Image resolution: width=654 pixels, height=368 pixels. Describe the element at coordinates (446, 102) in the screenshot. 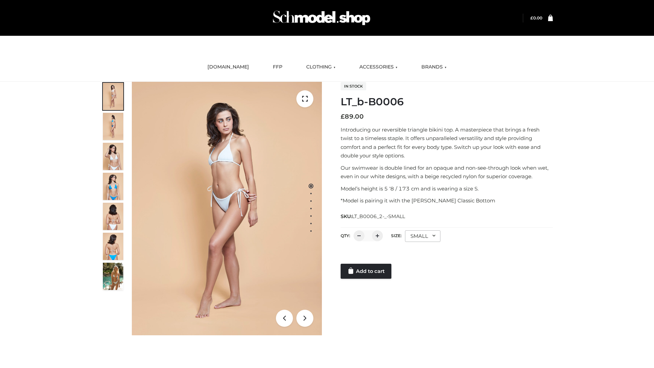

I see `h1: LT_b-B0006` at that location.